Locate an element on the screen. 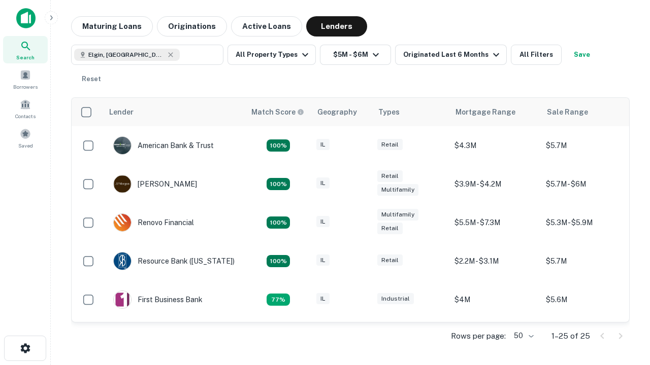 This screenshot has width=650, height=365. span: Contacts is located at coordinates (25, 116).